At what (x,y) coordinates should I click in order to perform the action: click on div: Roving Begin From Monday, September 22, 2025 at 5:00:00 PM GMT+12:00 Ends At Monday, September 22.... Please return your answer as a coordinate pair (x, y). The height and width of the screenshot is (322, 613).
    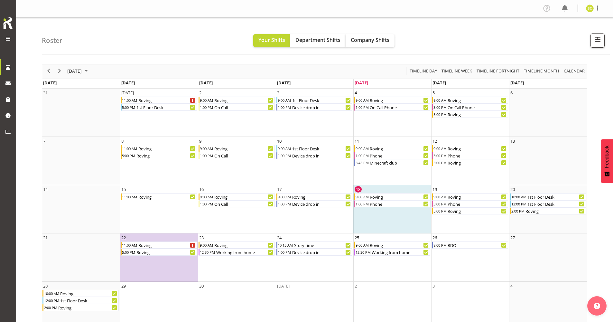
    Looking at the image, I should click on (159, 252).